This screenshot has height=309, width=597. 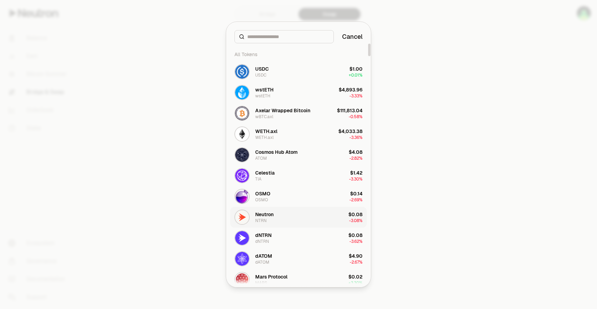 What do you see at coordinates (356, 158) in the screenshot?
I see `span: -2.82%` at bounding box center [356, 158].